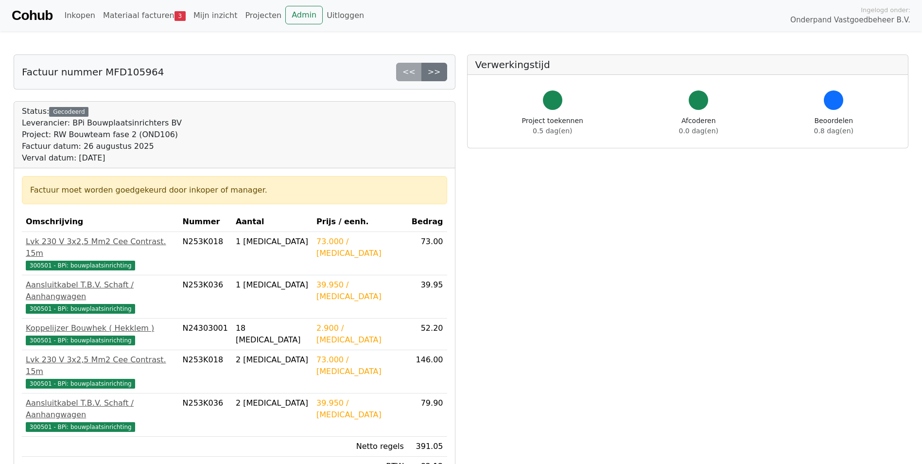  Describe the element at coordinates (263, 16) in the screenshot. I see `a: Projecten` at that location.